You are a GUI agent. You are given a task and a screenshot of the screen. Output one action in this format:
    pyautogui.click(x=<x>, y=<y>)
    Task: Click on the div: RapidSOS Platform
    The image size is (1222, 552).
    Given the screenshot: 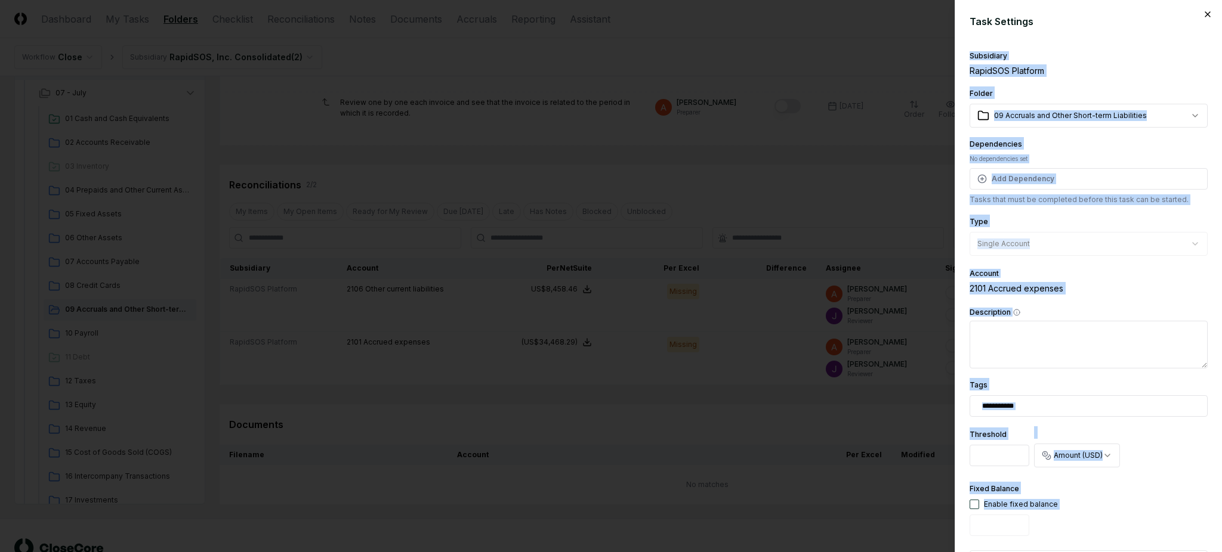 What is the action you would take?
    pyautogui.click(x=1088, y=70)
    